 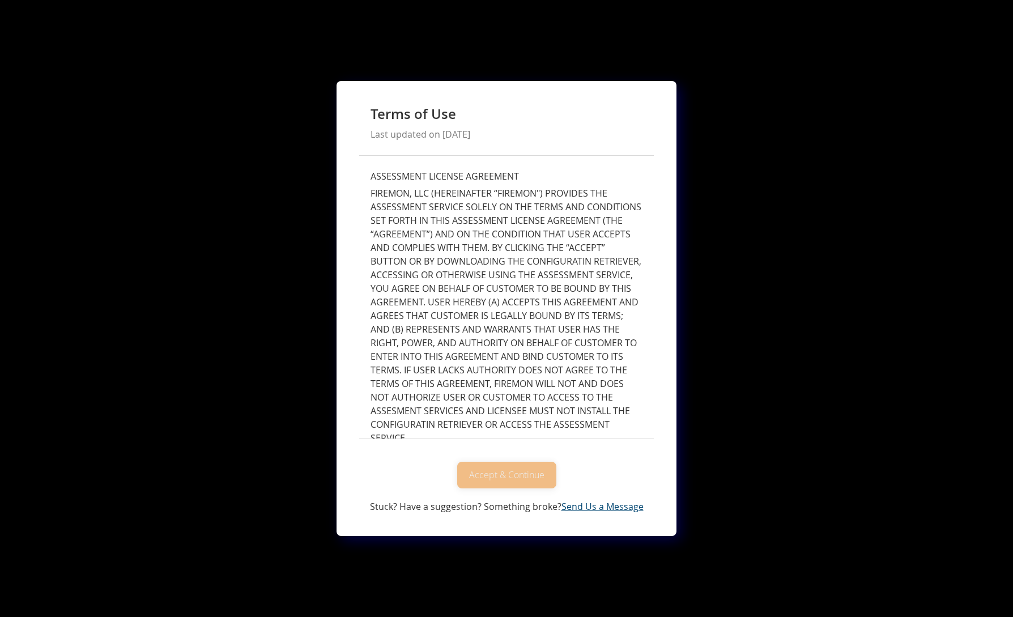 What do you see at coordinates (507, 316) in the screenshot?
I see `p: FIREMON, LLC (HEREINAFTER “FIREMON") PROVIDES THE ASSESSMENT SERVICE SOLELY ON THE TERMS AND COND...` at bounding box center [507, 316].